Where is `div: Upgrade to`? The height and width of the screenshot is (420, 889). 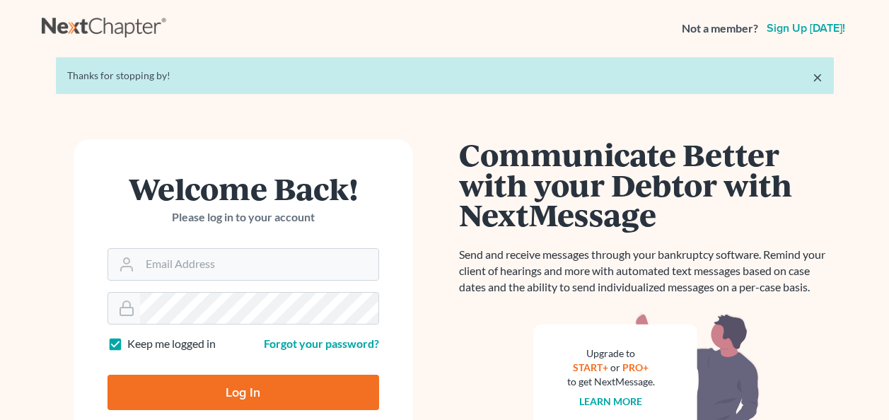 div: Upgrade to is located at coordinates (611, 354).